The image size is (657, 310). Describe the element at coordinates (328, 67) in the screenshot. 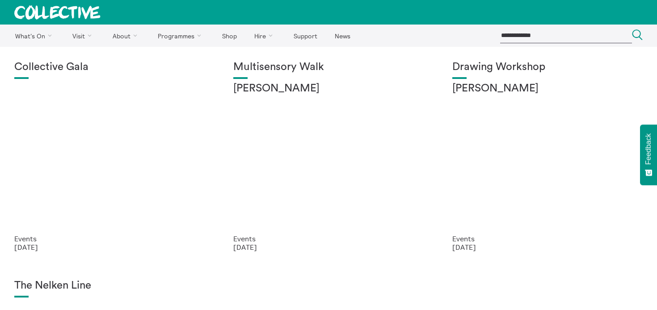

I see `h1: Multisensory Walk` at that location.